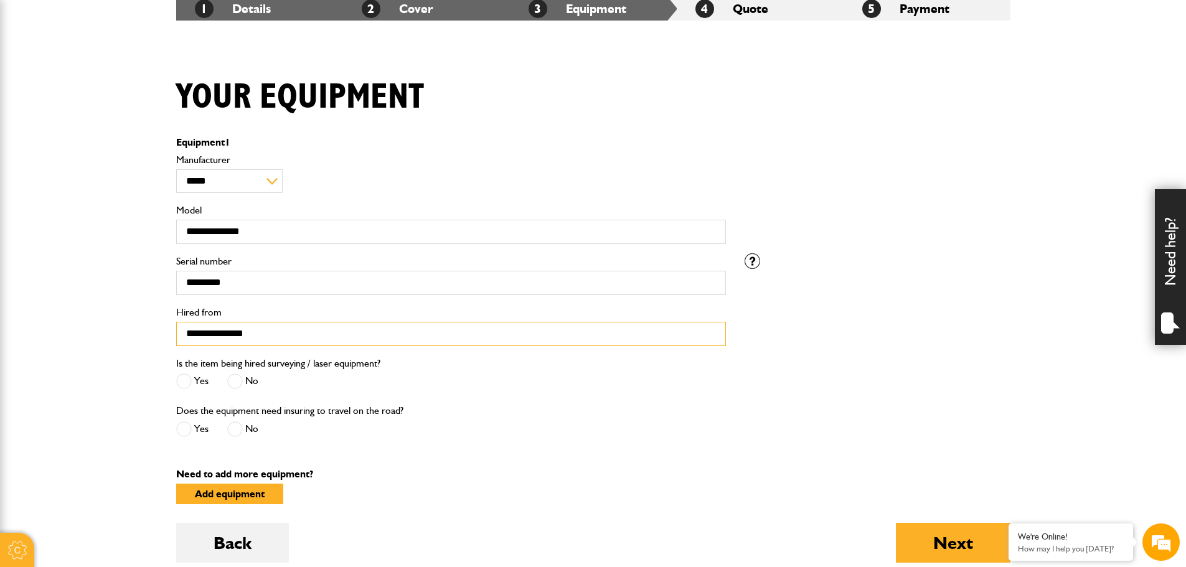 The image size is (1186, 567). I want to click on div: Minimize live chat window, so click(219, 21).